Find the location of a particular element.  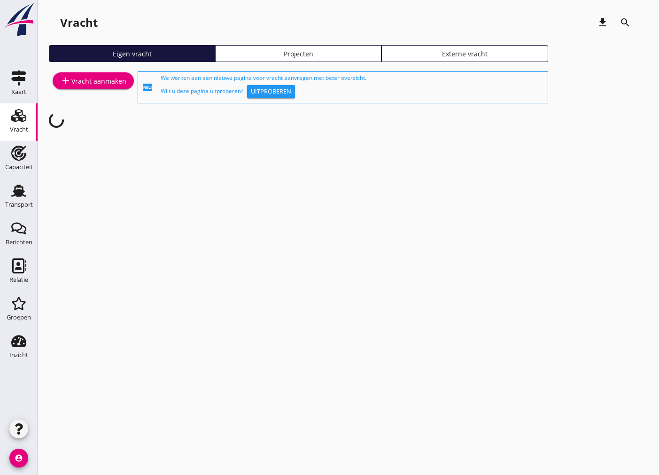

a: Vracht aanmaken is located at coordinates (93, 81).